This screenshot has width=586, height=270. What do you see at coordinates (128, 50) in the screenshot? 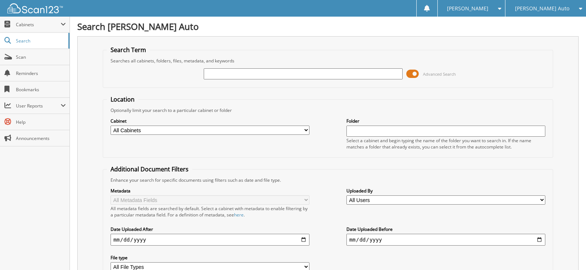
I see `legend: Search Term` at bounding box center [128, 50].